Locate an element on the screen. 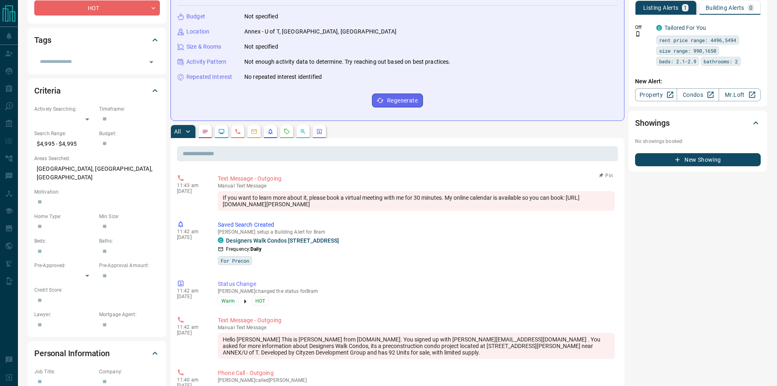  svg: Lead Browsing Activity is located at coordinates (222, 131).